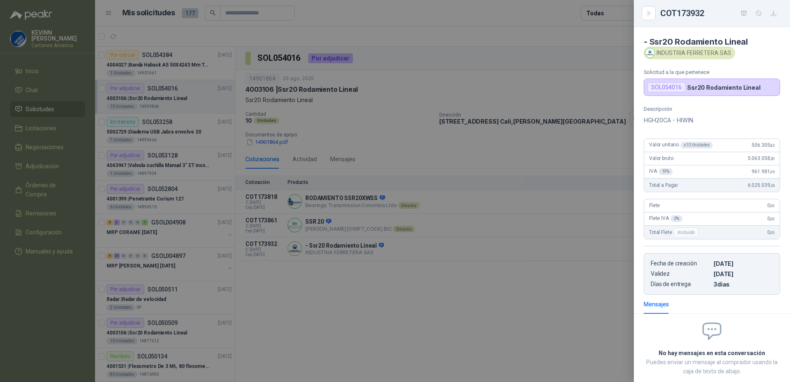 This screenshot has width=790, height=382. Describe the element at coordinates (666, 87) in the screenshot. I see `div: SOL054016` at that location.